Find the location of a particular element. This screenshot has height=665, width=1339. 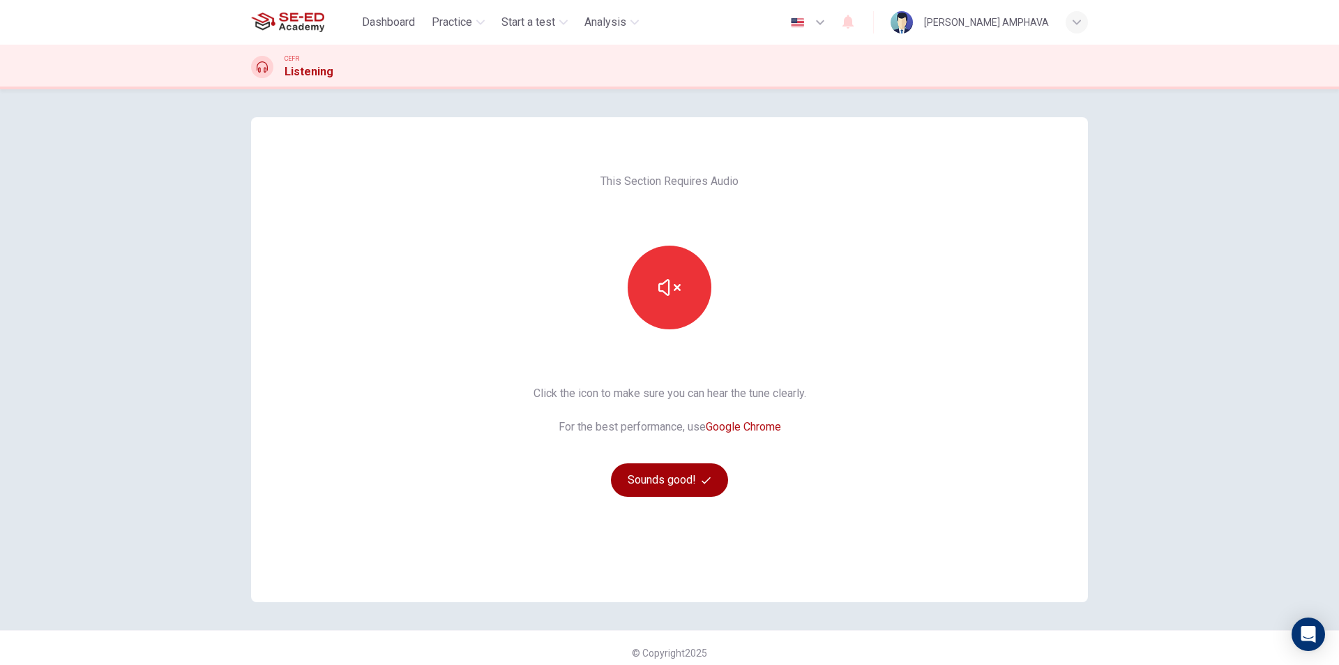

a: Dashboard is located at coordinates (388, 22).